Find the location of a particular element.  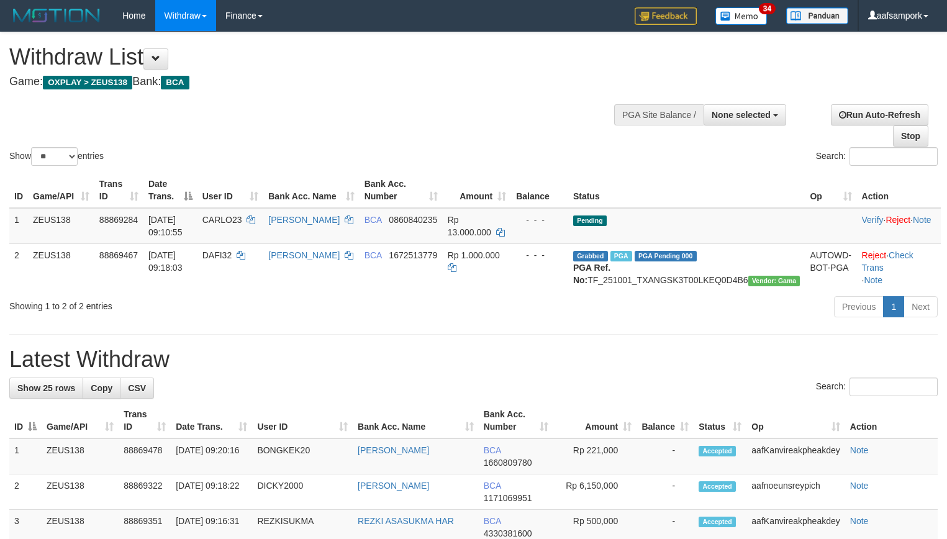

th: Date Trans.: activate to sort column descending is located at coordinates (170, 190).